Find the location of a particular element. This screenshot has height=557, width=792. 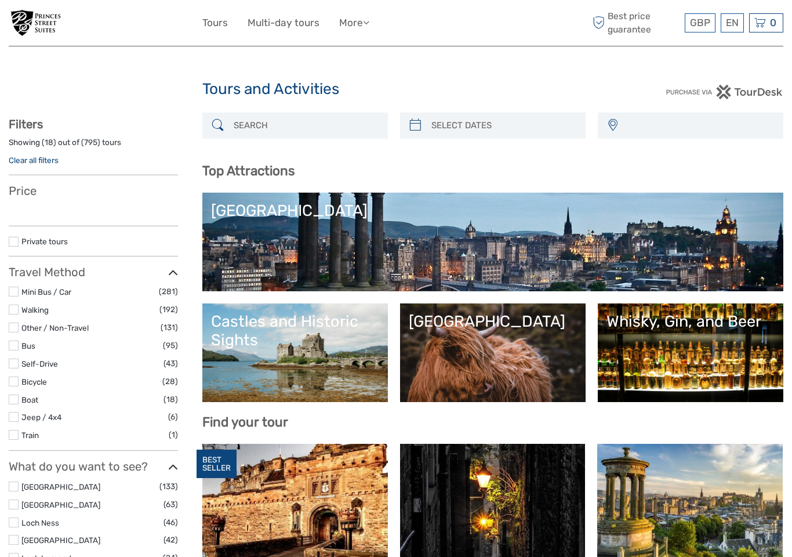

a: Whisky, Gin, and Beer is located at coordinates (691, 353).